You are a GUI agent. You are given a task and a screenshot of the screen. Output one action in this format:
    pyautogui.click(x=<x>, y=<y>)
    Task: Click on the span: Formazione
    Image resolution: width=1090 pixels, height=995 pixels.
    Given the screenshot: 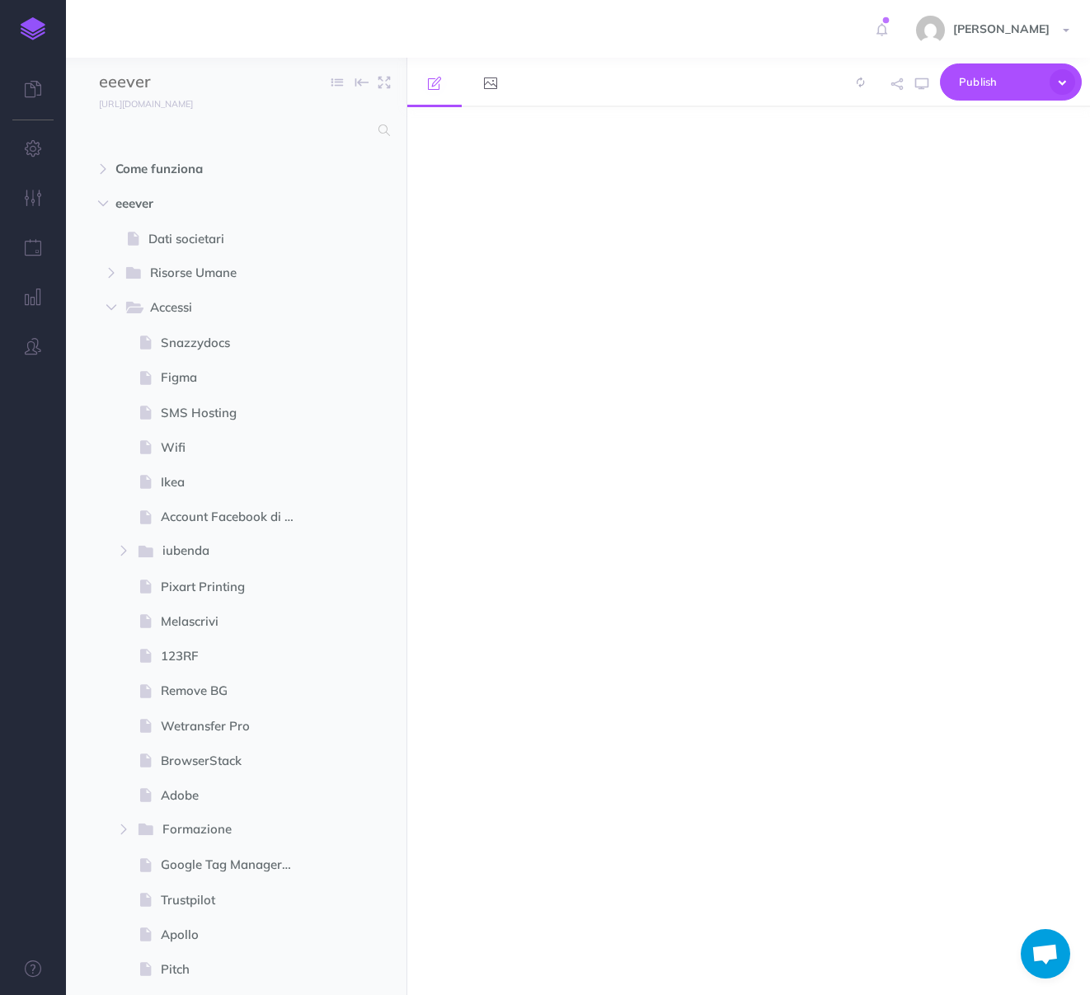 What is the action you would take?
    pyautogui.click(x=223, y=830)
    